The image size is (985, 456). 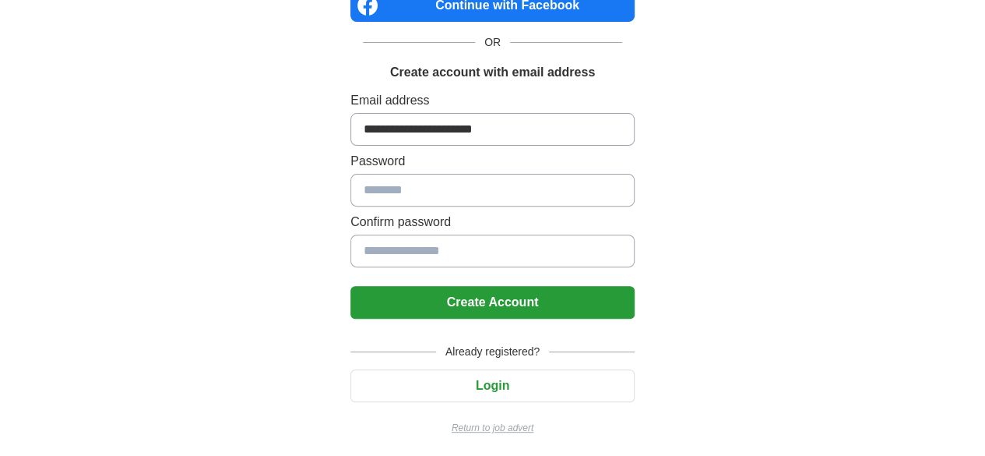 What do you see at coordinates (492, 161) in the screenshot?
I see `label: Password` at bounding box center [492, 161].